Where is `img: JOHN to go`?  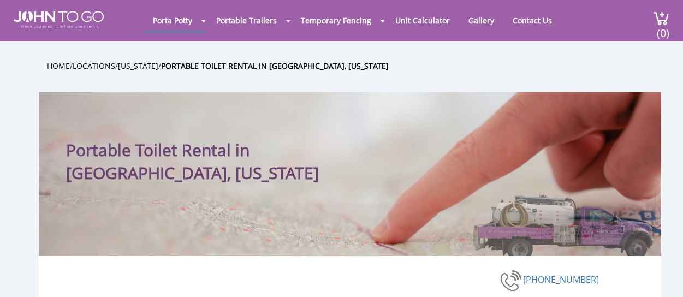
img: JOHN to go is located at coordinates (58, 20).